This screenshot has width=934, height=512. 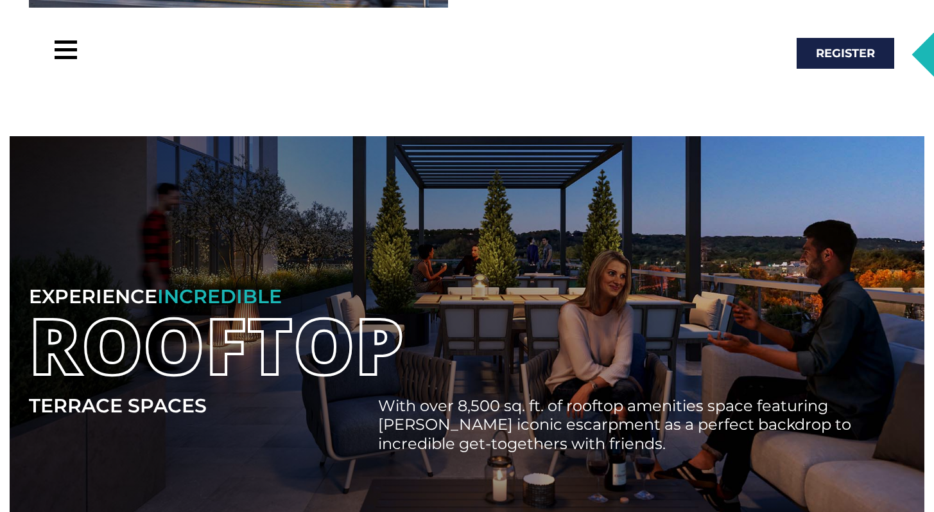 I want to click on span: Incredible, so click(x=220, y=296).